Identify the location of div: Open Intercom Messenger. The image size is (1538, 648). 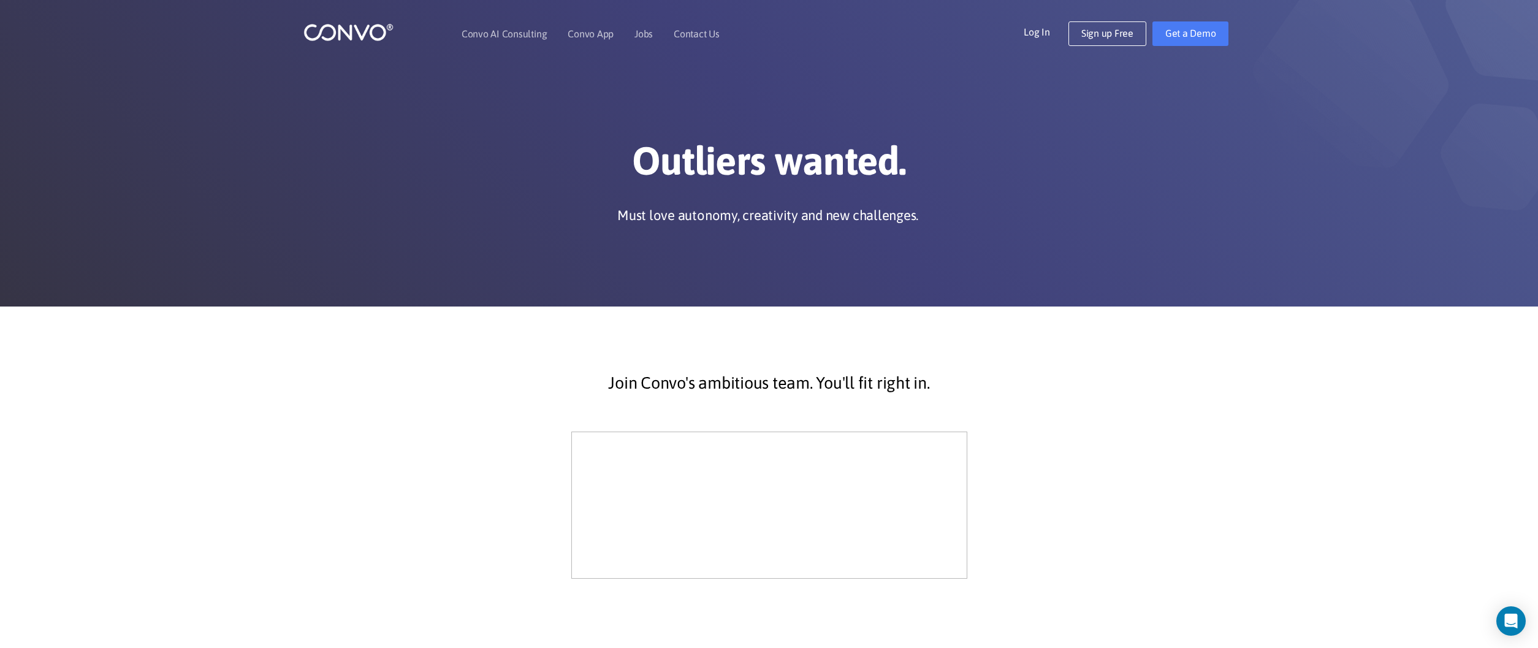
(1511, 621).